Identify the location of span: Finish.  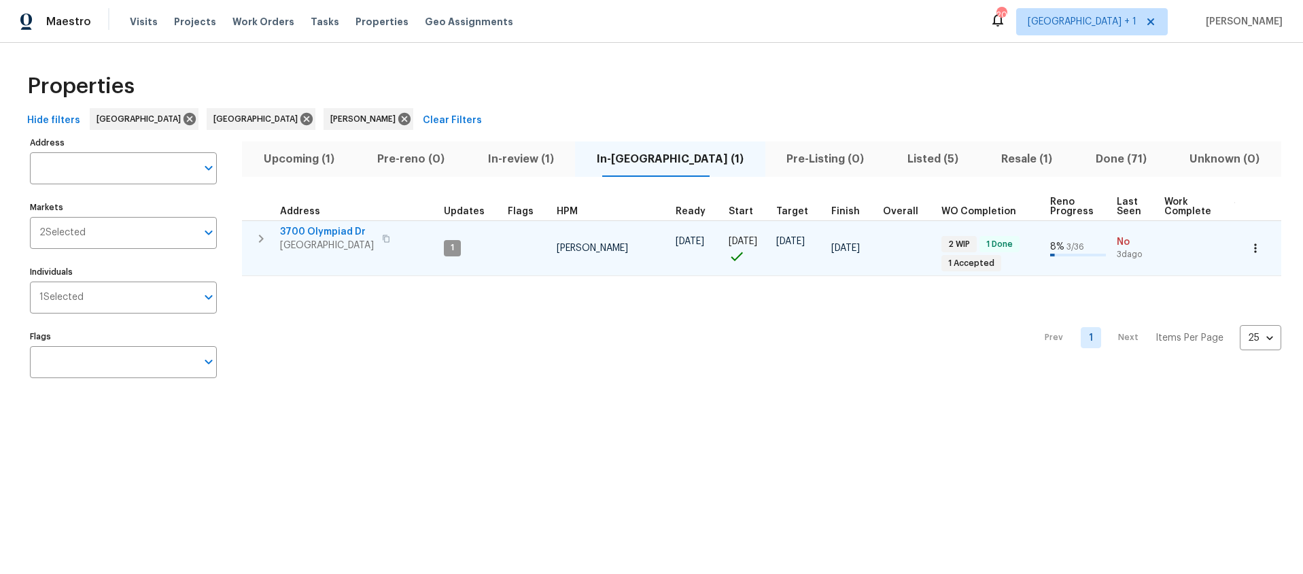
(845, 211).